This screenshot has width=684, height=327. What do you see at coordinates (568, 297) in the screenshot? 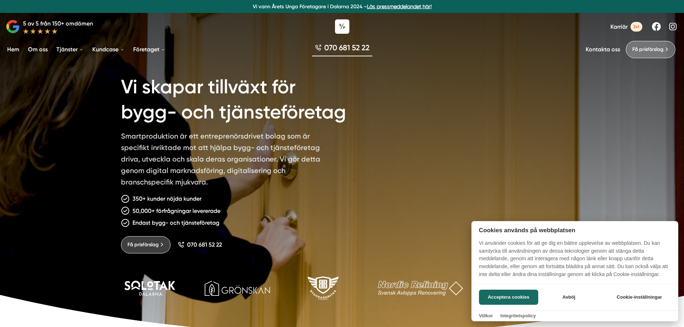
I see `button: Avböj` at bounding box center [568, 297].